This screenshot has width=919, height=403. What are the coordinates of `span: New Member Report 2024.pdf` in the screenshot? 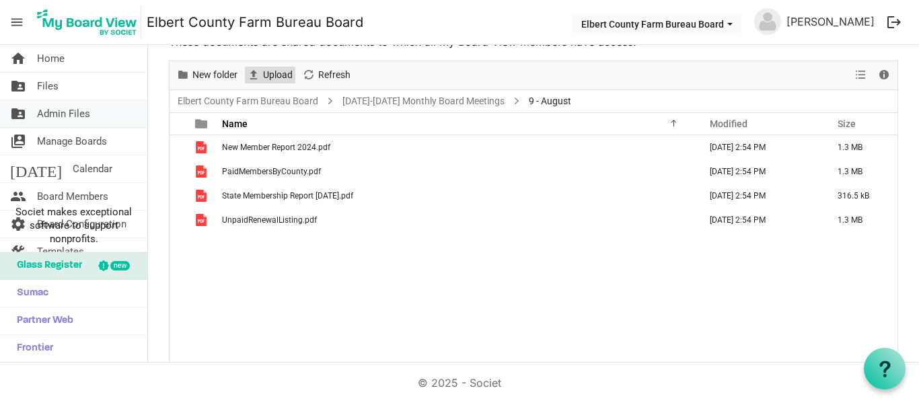 It's located at (276, 147).